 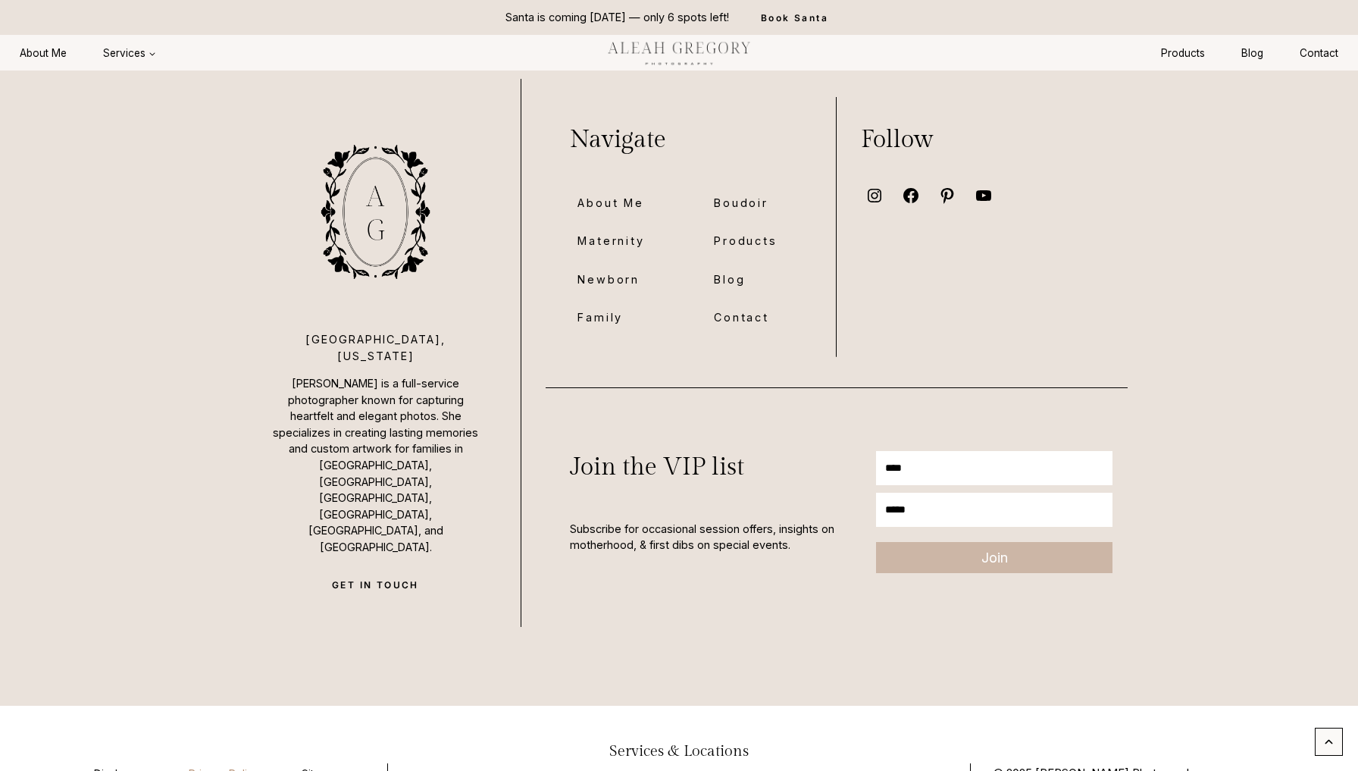 I want to click on span: Products, so click(x=746, y=240).